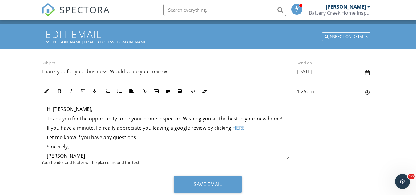 The height and width of the screenshot is (195, 416). I want to click on label: Send on, so click(305, 63).